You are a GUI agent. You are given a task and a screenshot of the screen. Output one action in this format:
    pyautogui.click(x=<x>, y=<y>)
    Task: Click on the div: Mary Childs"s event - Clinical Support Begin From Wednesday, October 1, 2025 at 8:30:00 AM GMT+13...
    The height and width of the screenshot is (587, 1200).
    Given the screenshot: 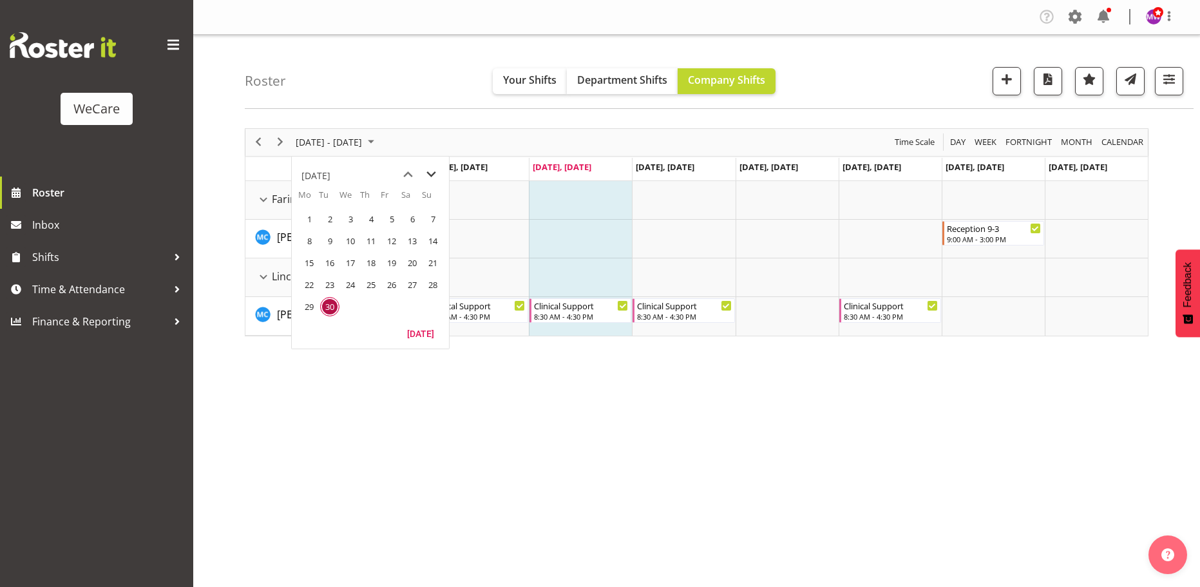 What is the action you would take?
    pyautogui.click(x=684, y=311)
    